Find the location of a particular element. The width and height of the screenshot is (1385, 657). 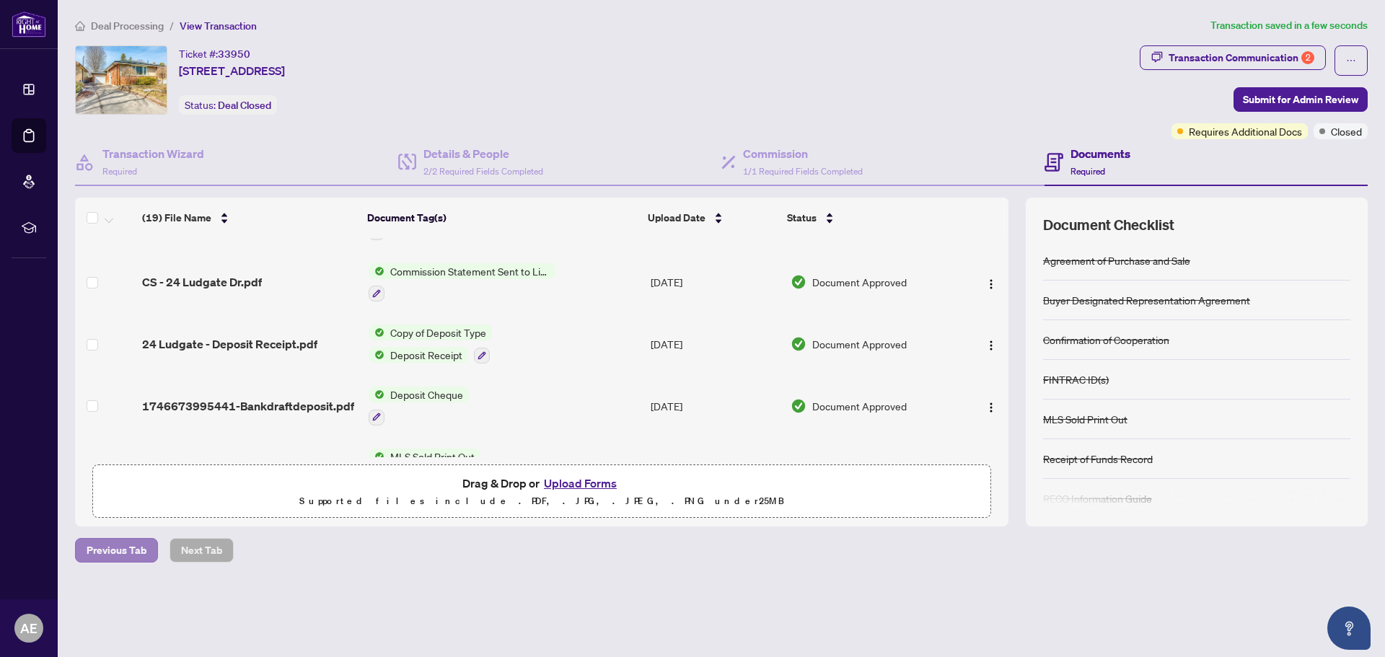

span: Document Checklist is located at coordinates (1109, 225).